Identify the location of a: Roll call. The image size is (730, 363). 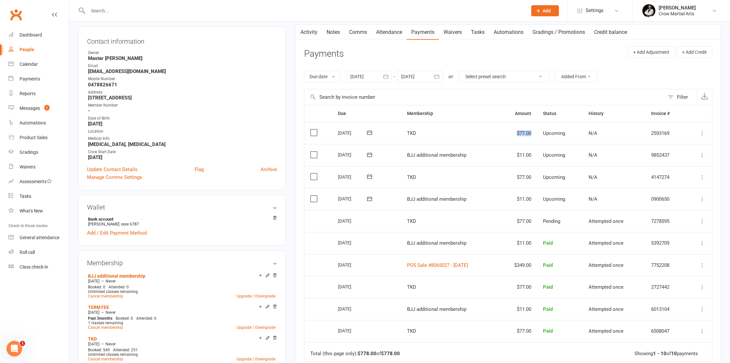
(38, 252).